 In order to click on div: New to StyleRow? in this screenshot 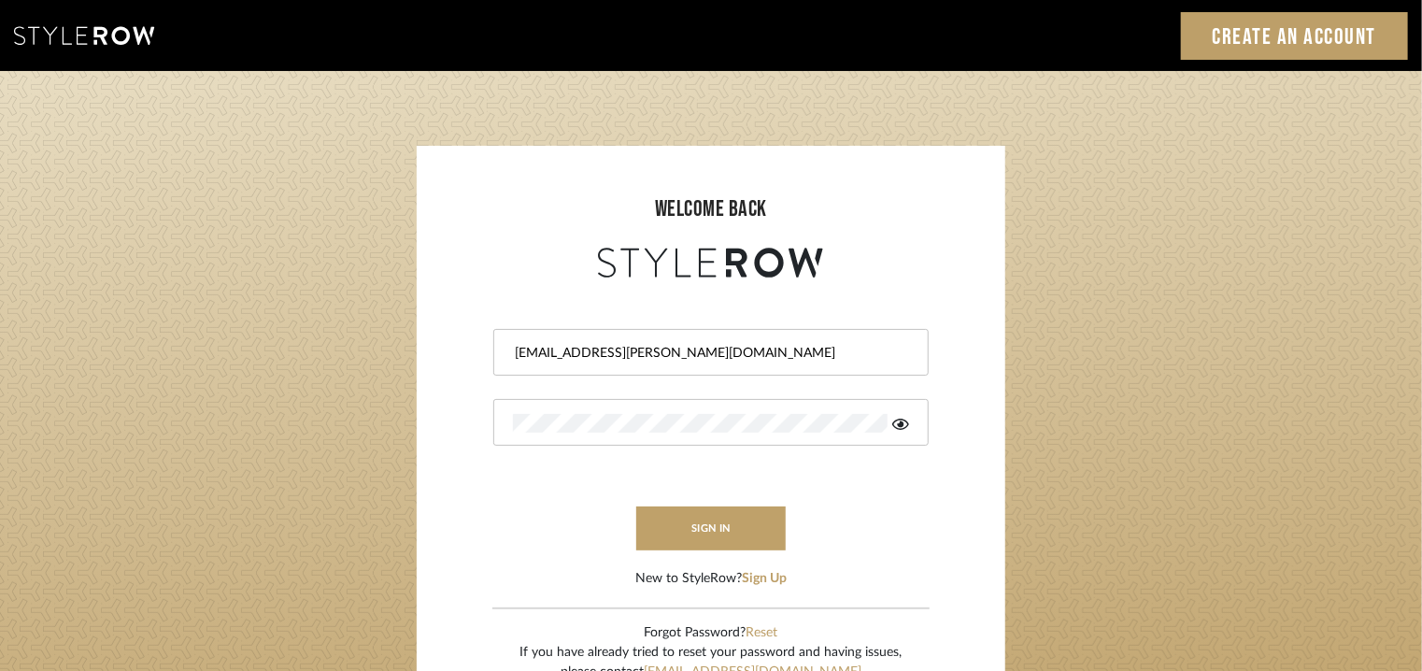, I will do `click(711, 579)`.